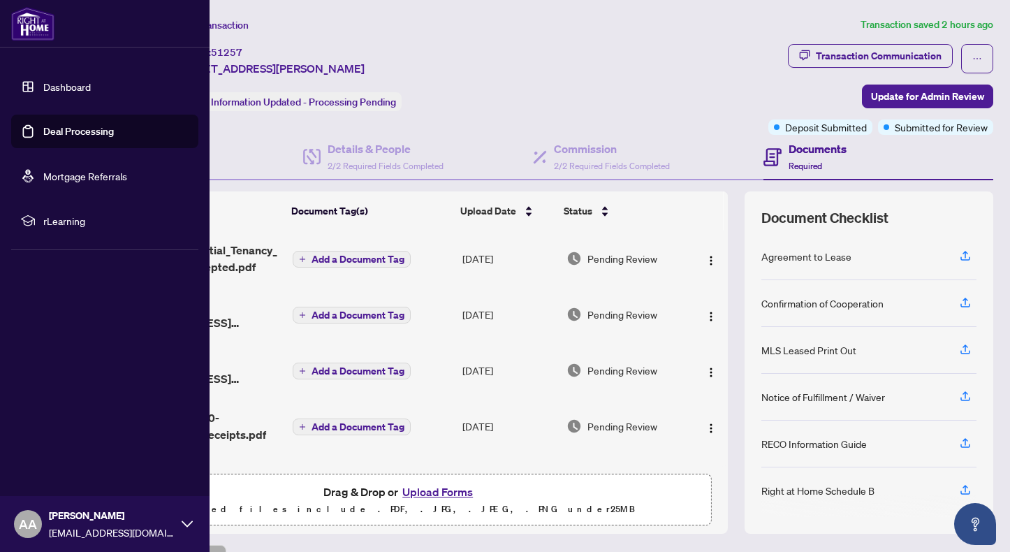 This screenshot has height=552, width=1010. I want to click on span: Update for Admin Review, so click(928, 96).